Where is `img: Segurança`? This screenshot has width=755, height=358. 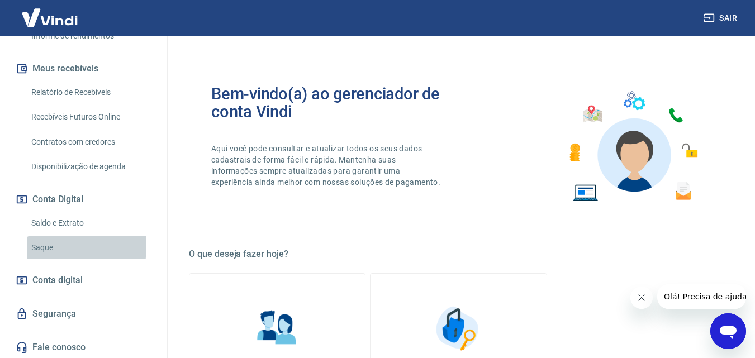 img: Segurança is located at coordinates (459, 329).